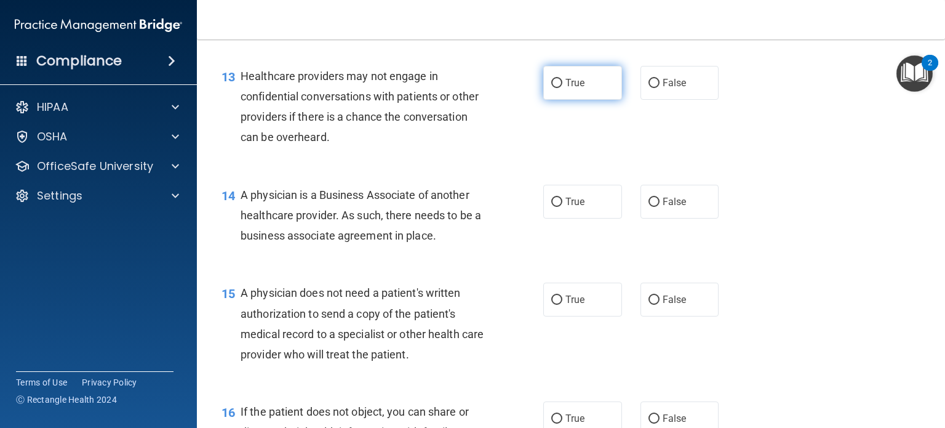  Describe the element at coordinates (97, 137) in the screenshot. I see `a: OSHA` at that location.